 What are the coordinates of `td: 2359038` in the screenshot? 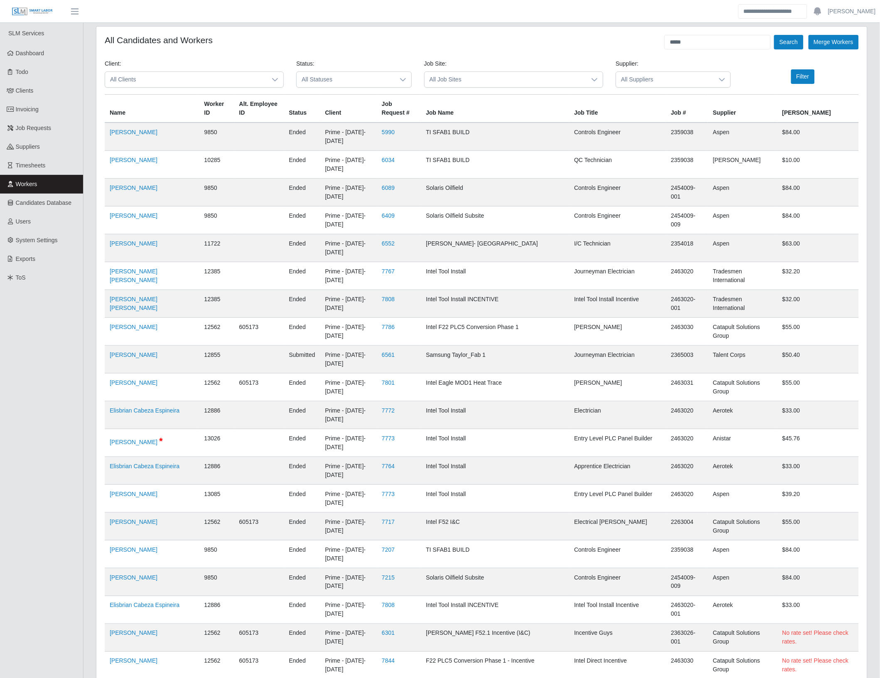 It's located at (687, 554).